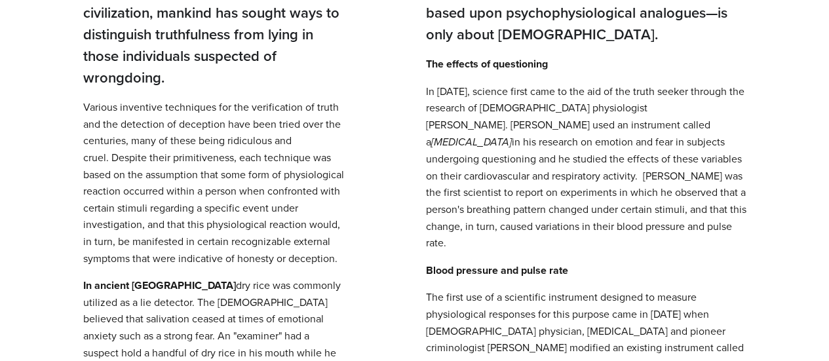 The width and height of the screenshot is (829, 361). What do you see at coordinates (486, 64) in the screenshot?
I see `strong: The effects of questioning` at bounding box center [486, 64].